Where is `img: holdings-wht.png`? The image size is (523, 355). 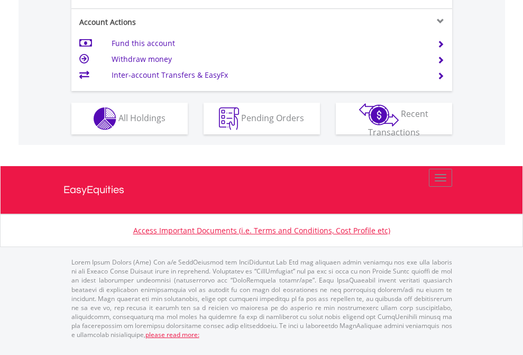
img: holdings-wht.png is located at coordinates (105, 119).